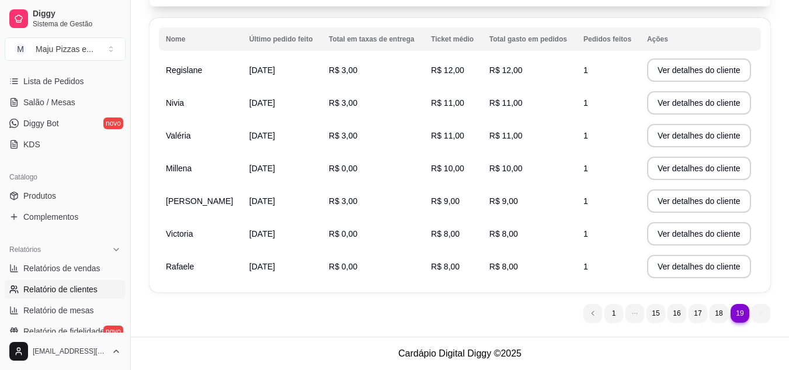 This screenshot has width=789, height=370. Describe the element at coordinates (719, 313) in the screenshot. I see `li: pagination item 18` at that location.